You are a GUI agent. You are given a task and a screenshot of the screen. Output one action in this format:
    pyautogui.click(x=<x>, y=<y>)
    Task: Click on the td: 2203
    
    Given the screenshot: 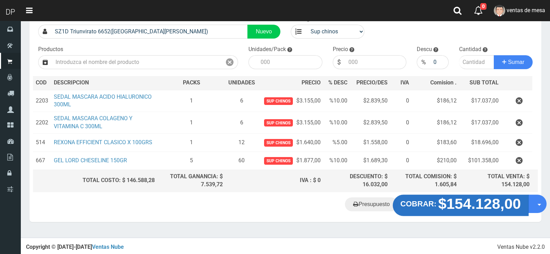 What is the action you would take?
    pyautogui.click(x=42, y=101)
    